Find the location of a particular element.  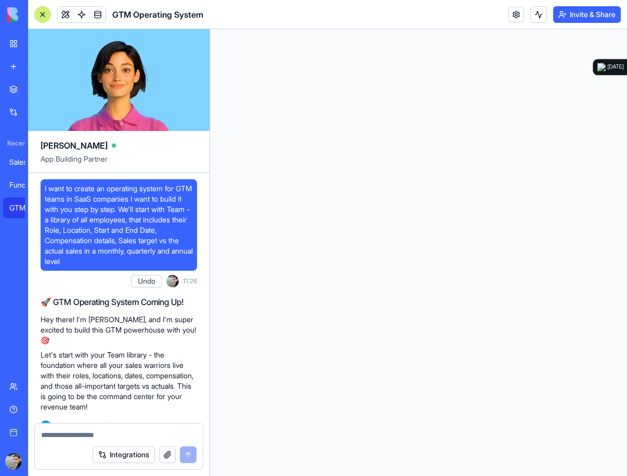

a: Sales Call Assistant is located at coordinates (24, 162).